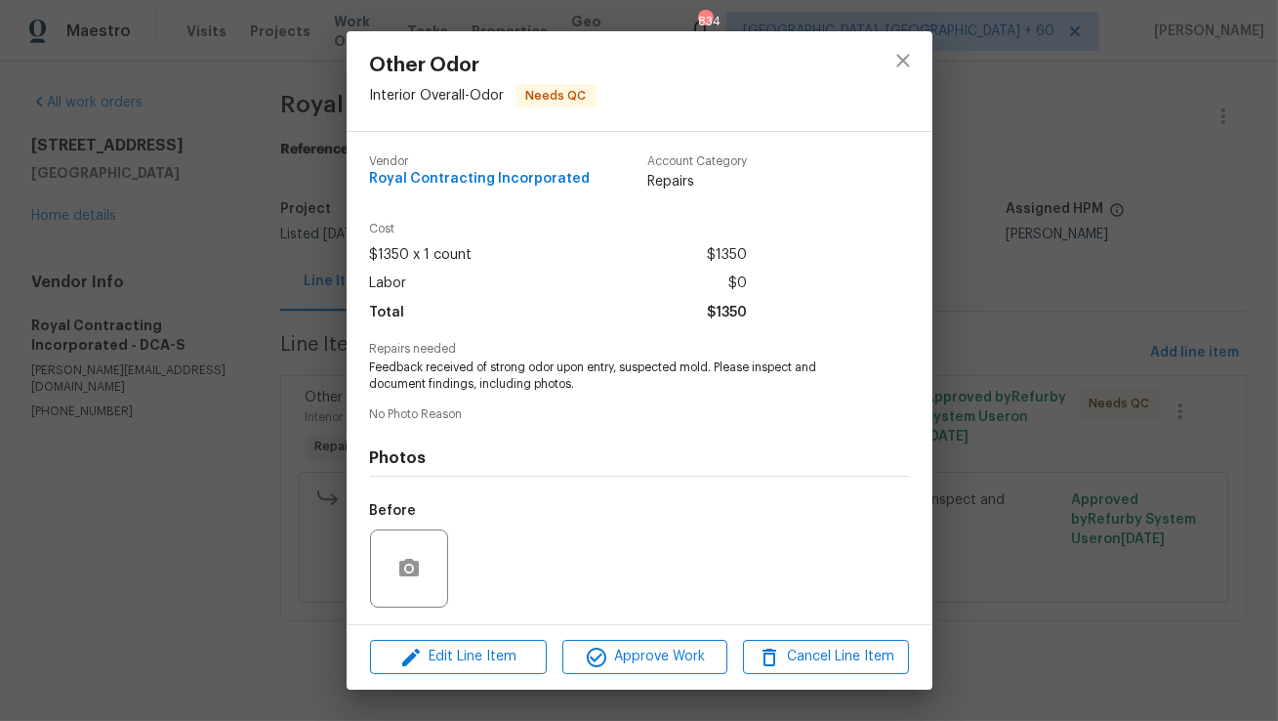 The width and height of the screenshot is (1278, 721). What do you see at coordinates (437, 96) in the screenshot?
I see `span: Interior Overall - Odor` at bounding box center [437, 96].